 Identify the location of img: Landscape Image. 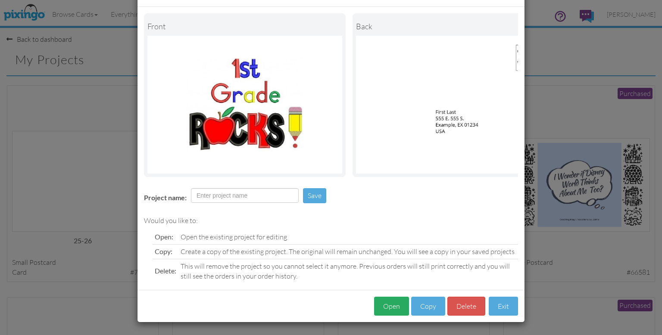
(245, 105).